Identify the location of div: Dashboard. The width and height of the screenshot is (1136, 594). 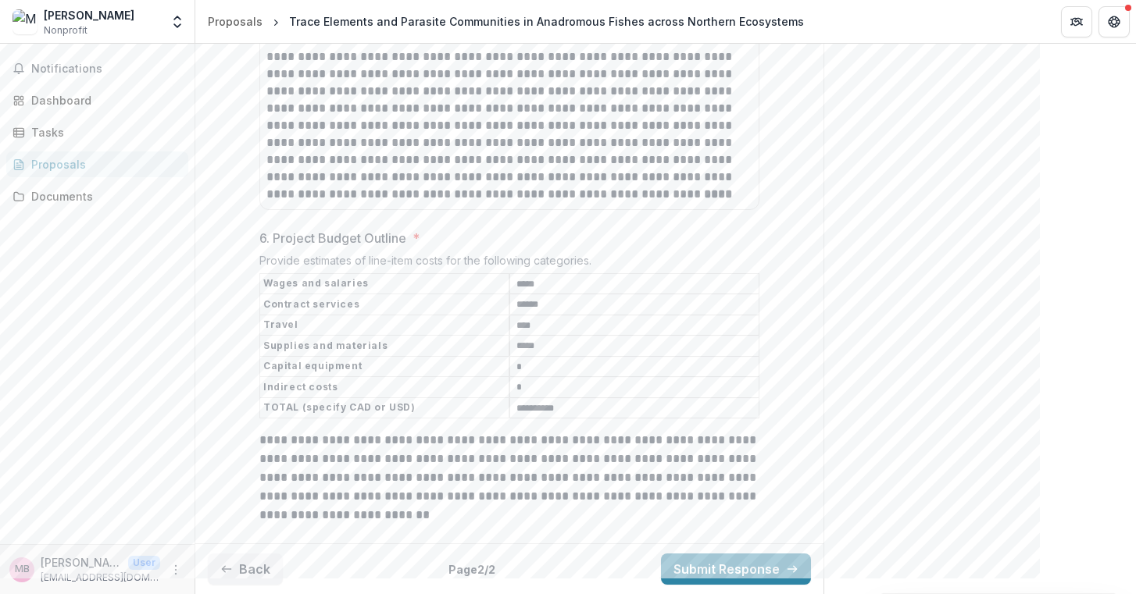
(103, 100).